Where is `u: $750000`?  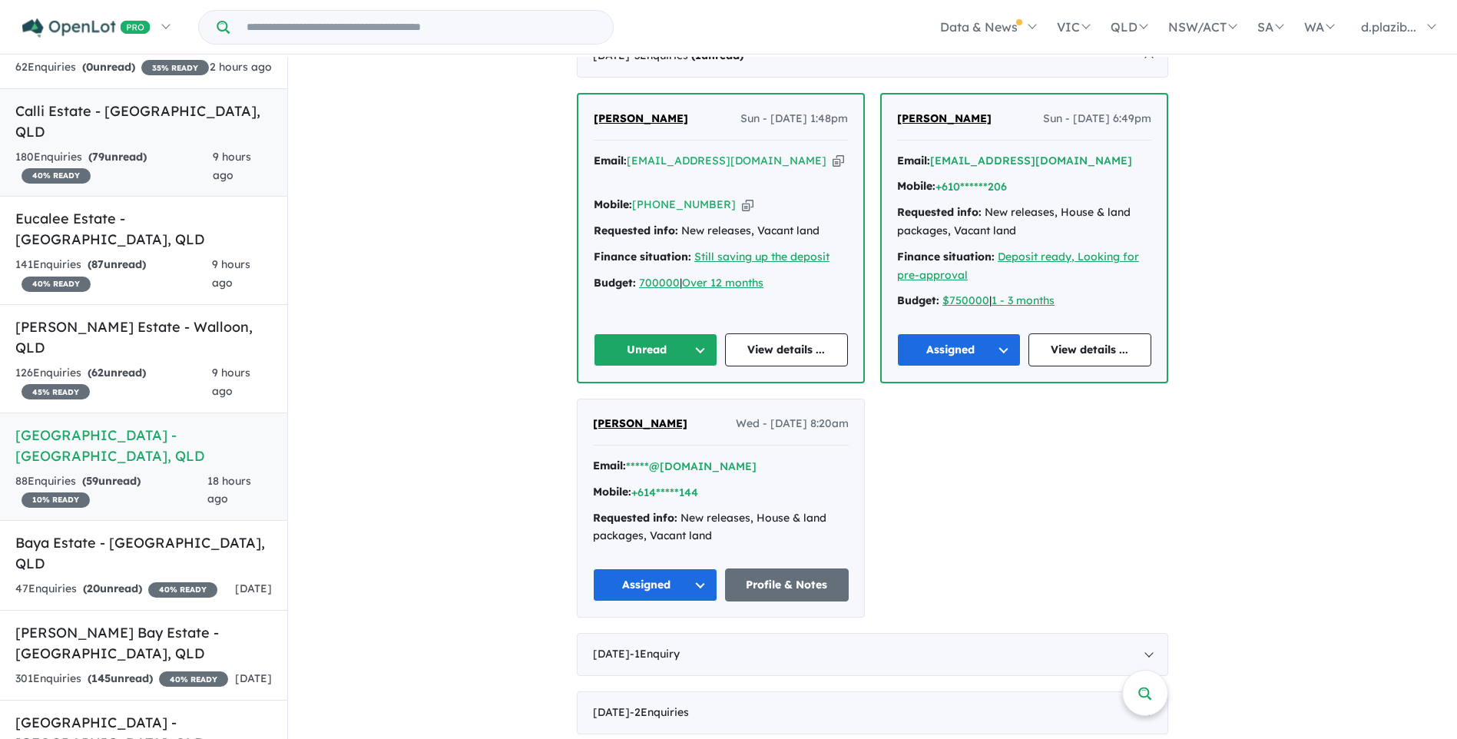
u: $750000 is located at coordinates (965, 300).